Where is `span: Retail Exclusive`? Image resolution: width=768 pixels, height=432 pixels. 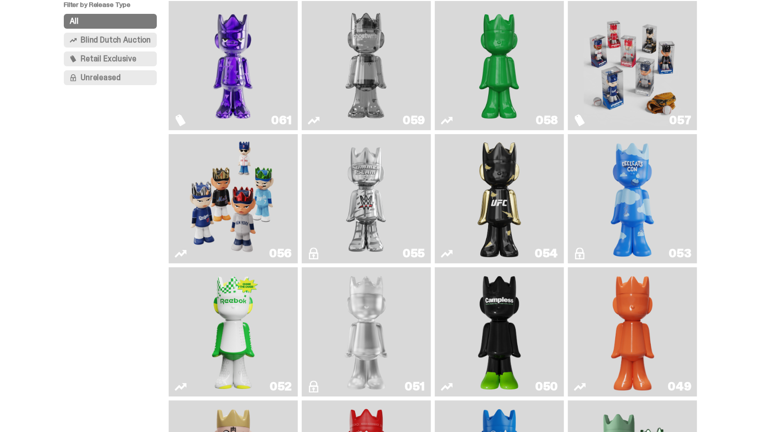 span: Retail Exclusive is located at coordinates (108, 59).